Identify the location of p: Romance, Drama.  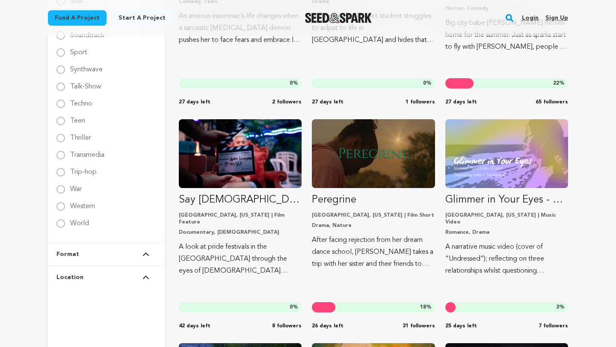
(507, 233).